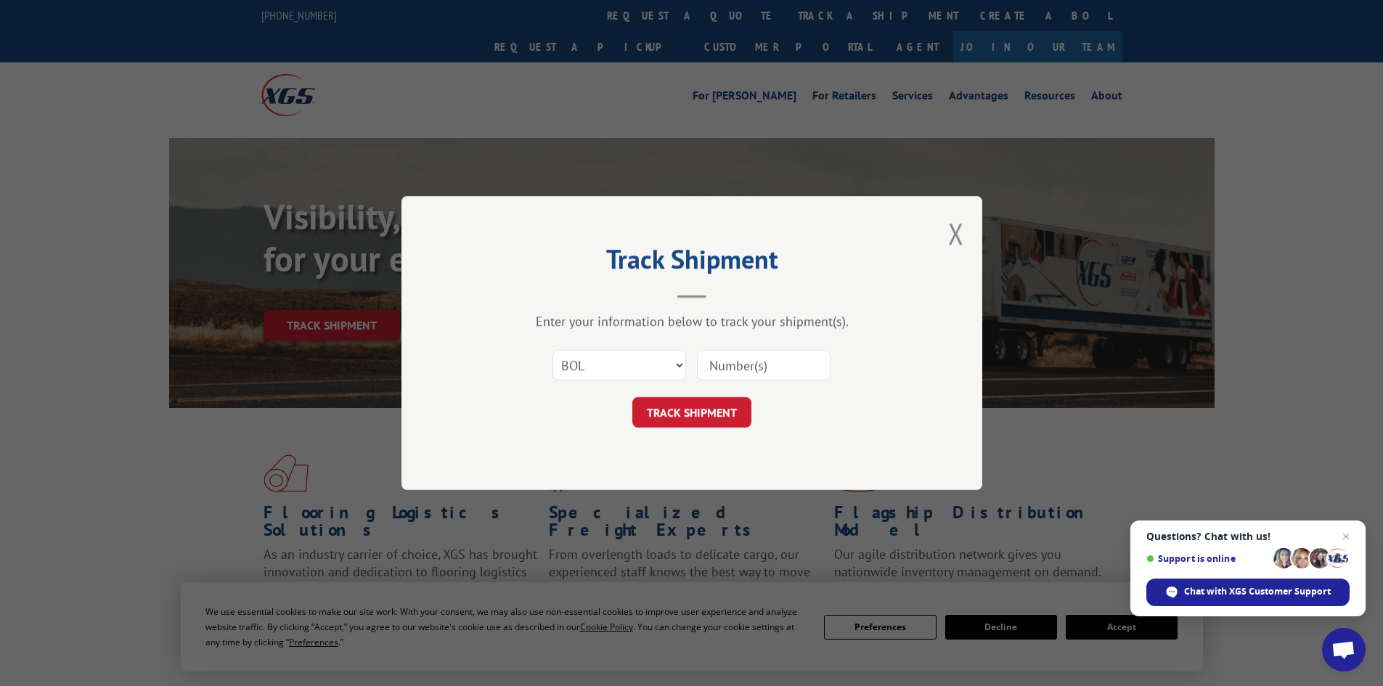 The width and height of the screenshot is (1383, 686). Describe the element at coordinates (692, 412) in the screenshot. I see `button: TRACK SHIPMENT` at that location.